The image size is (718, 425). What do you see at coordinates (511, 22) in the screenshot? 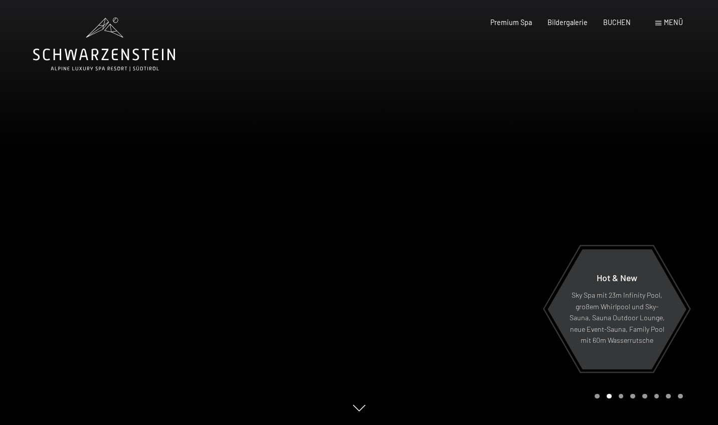
I see `span: Premium Spa` at bounding box center [511, 22].